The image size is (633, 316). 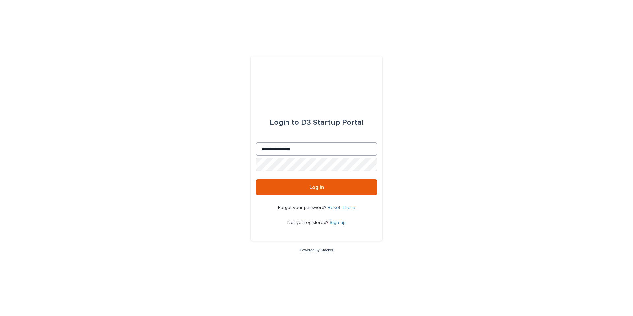 I want to click on a: Reset it here, so click(x=342, y=207).